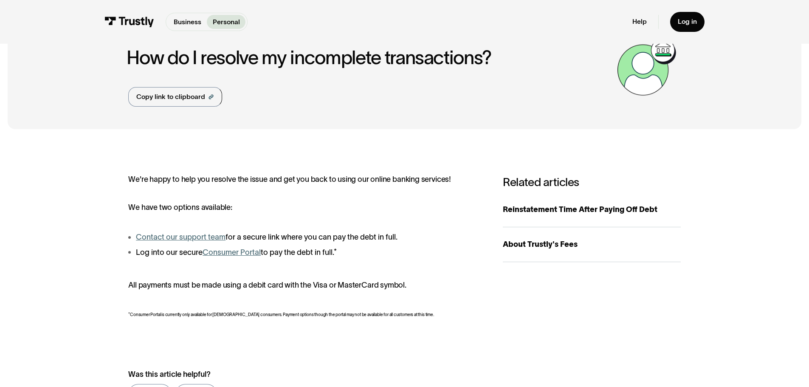 The image size is (809, 387). Describe the element at coordinates (296, 374) in the screenshot. I see `div: Was this article helpful?` at that location.